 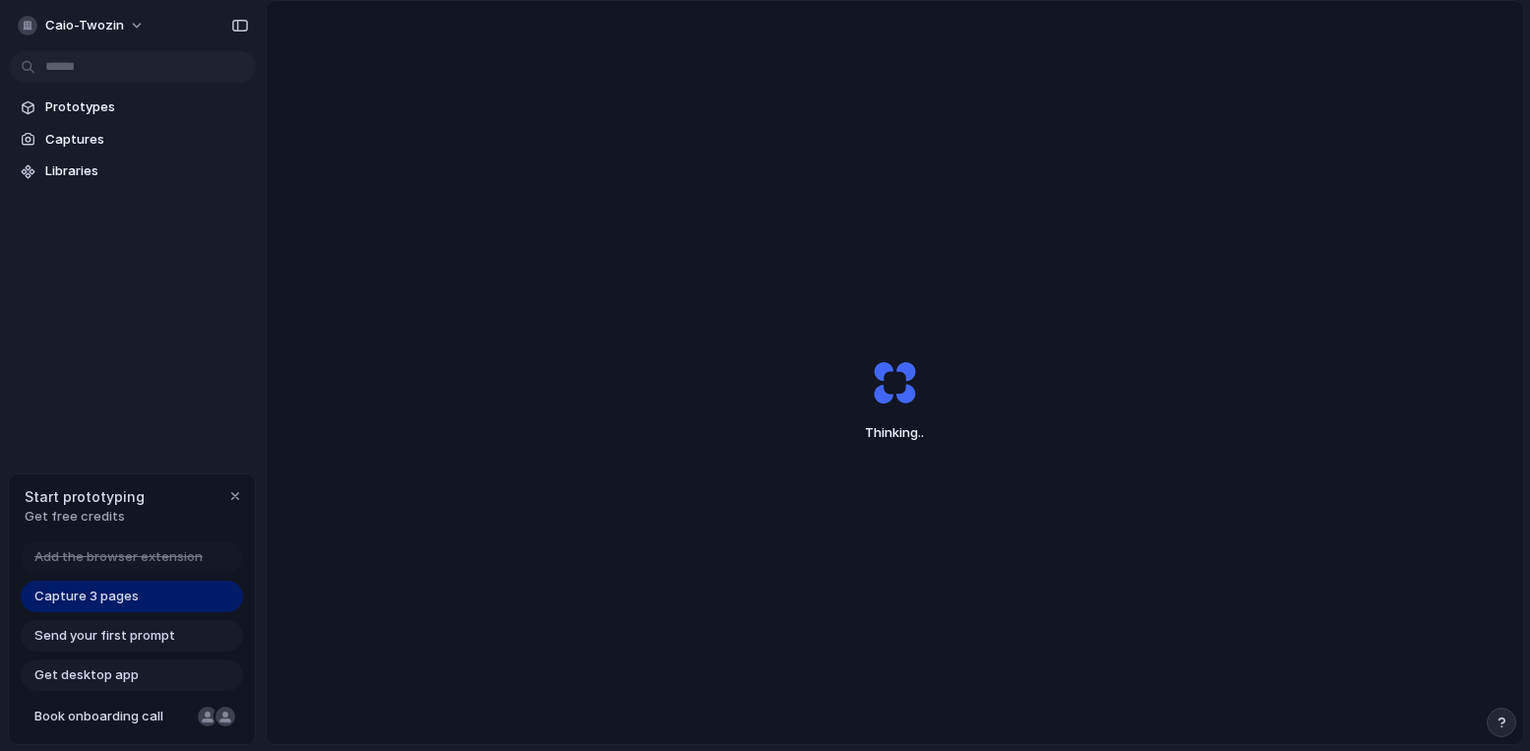 What do you see at coordinates (87, 596) in the screenshot?
I see `span: Capture 3 pages` at bounding box center [87, 596].